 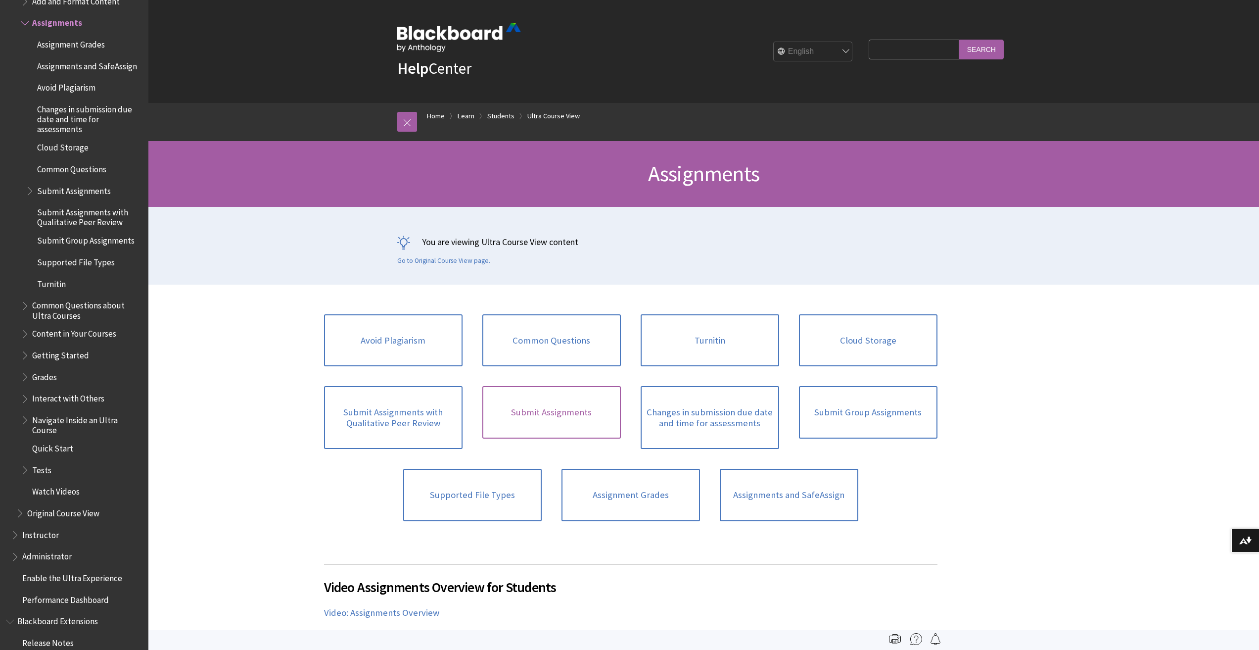 What do you see at coordinates (393, 340) in the screenshot?
I see `a: Avoid Plagiarism` at bounding box center [393, 340].